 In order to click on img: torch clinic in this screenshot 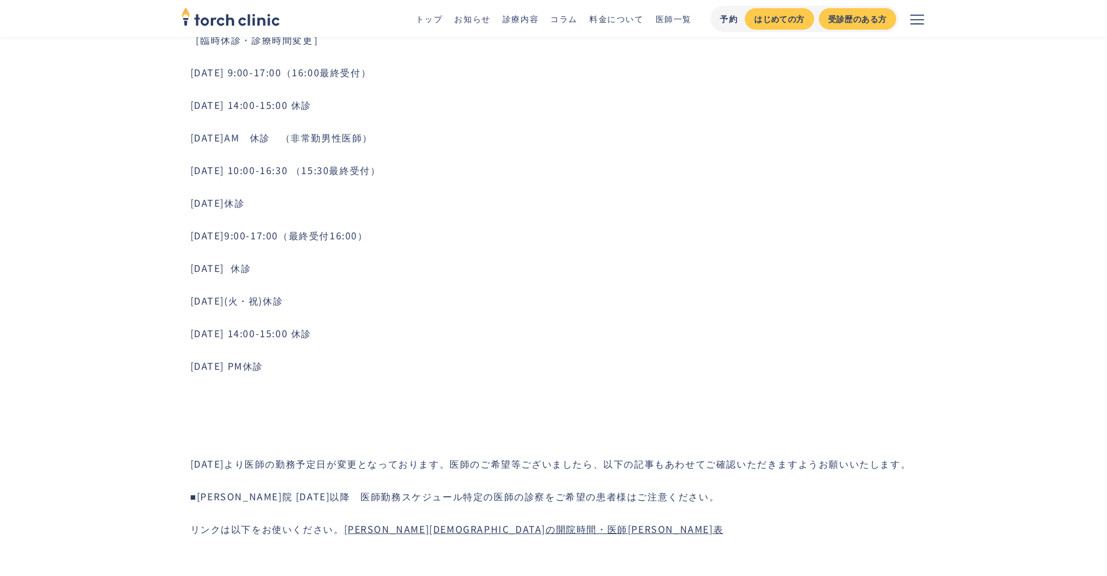, I will do `click(231, 16)`.